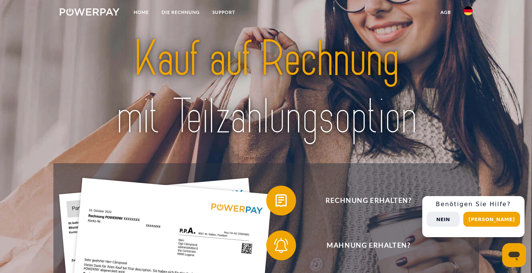 The image size is (532, 273). What do you see at coordinates (443, 219) in the screenshot?
I see `button: Nein` at bounding box center [443, 219].